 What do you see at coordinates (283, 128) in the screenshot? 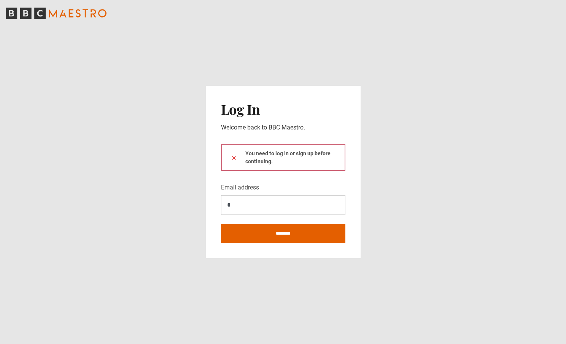
I see `p: Welcome back to BBC Maestro.` at bounding box center [283, 128].